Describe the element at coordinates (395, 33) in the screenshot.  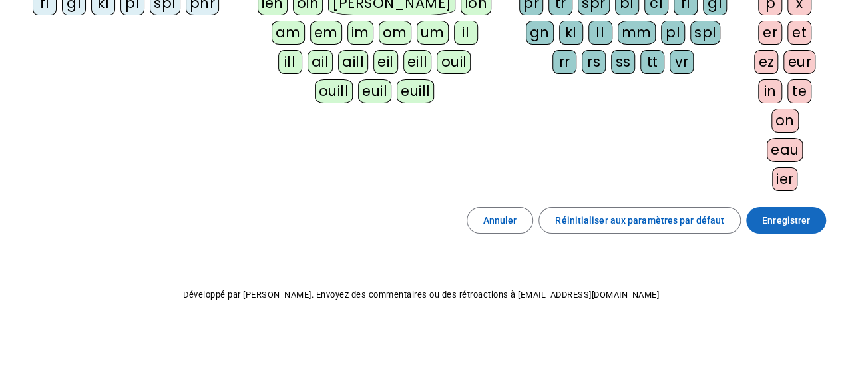
I see `div: om` at that location.